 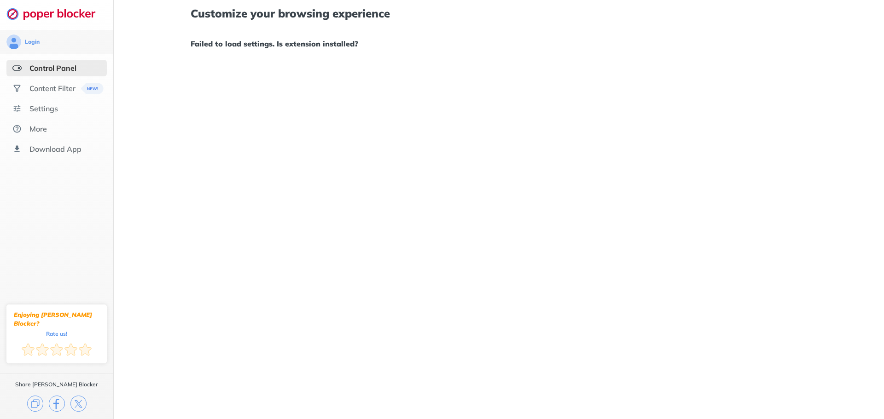 What do you see at coordinates (17, 88) in the screenshot?
I see `img: social.svg` at bounding box center [17, 88].